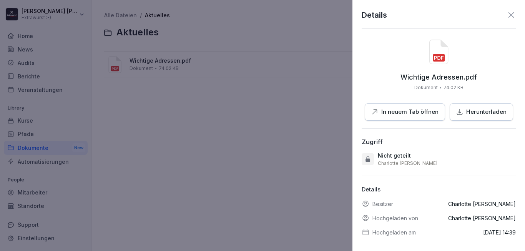  What do you see at coordinates (395, 218) in the screenshot?
I see `p: Hochgeladen von` at bounding box center [395, 218].